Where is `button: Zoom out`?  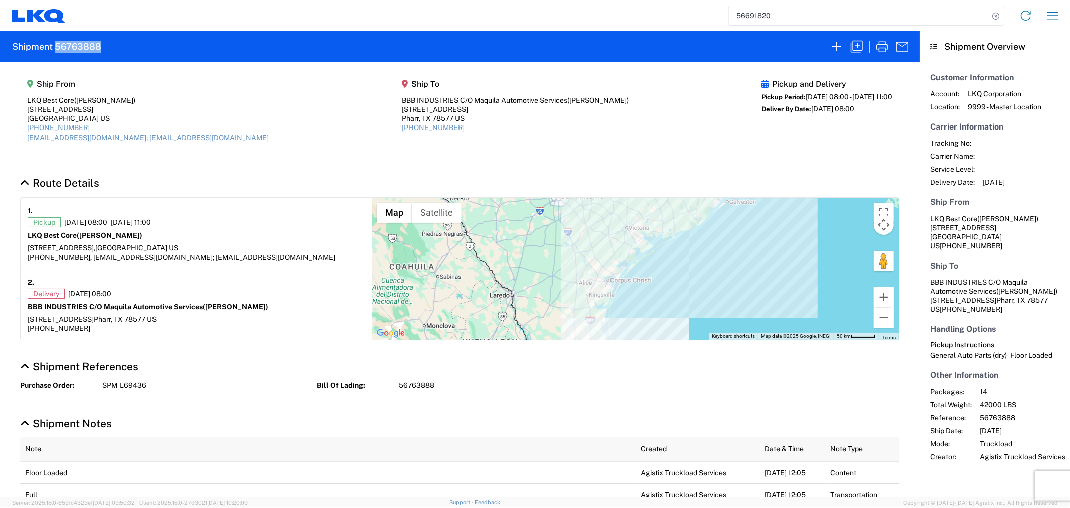 button: Zoom out is located at coordinates (884, 318).